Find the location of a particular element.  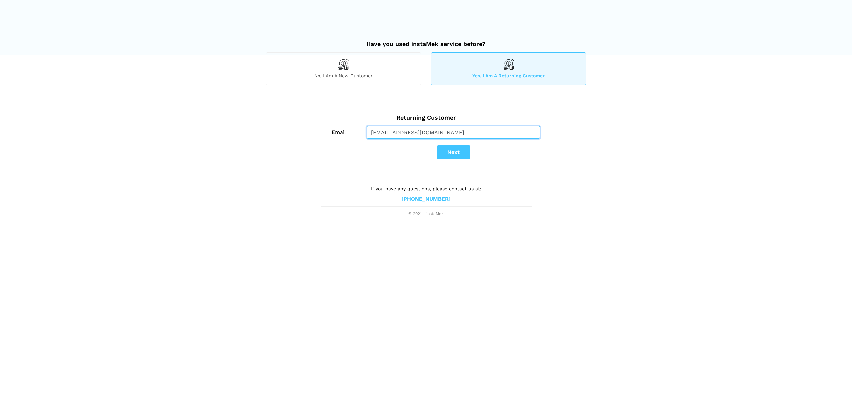

h2: Returning Customer is located at coordinates (426, 114).